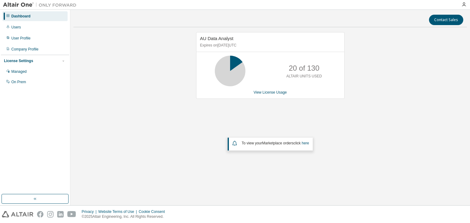  Describe the element at coordinates (50, 214) in the screenshot. I see `img: instagram.svg` at that location.